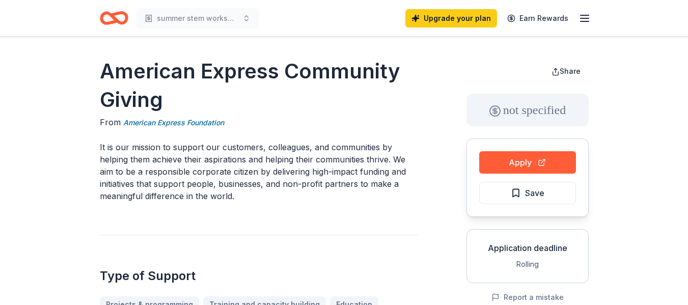 Image resolution: width=688 pixels, height=305 pixels. I want to click on a: Earn Rewards, so click(538, 18).